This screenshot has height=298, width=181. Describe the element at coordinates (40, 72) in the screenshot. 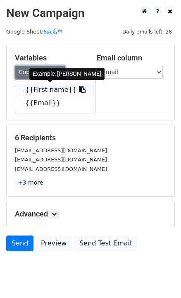

I see `a: Copy/paste...` at that location.